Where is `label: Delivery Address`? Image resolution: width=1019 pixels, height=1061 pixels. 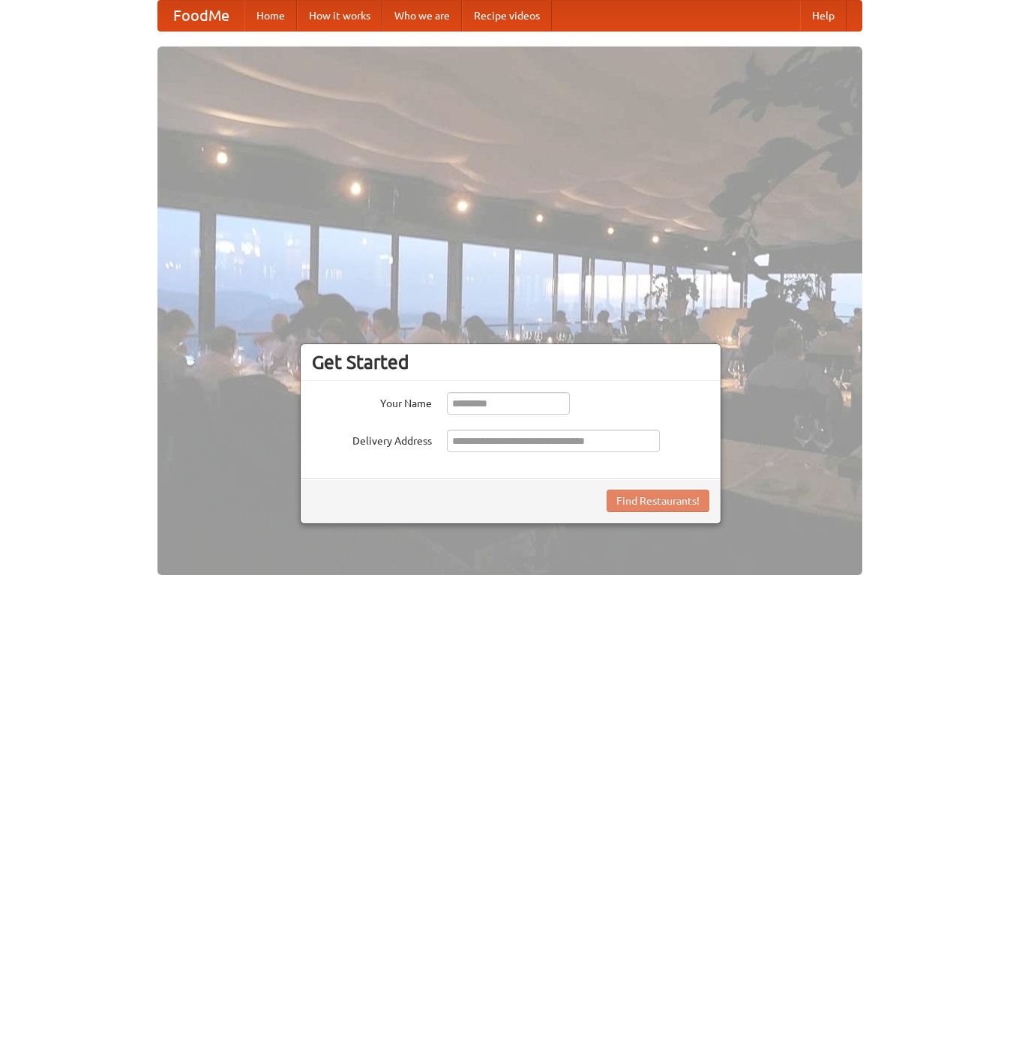 label: Delivery Address is located at coordinates (372, 439).